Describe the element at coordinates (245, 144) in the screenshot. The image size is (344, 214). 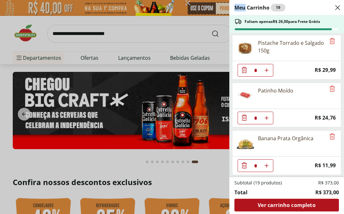
I see `img: Banana Prata Orgânica` at that location.